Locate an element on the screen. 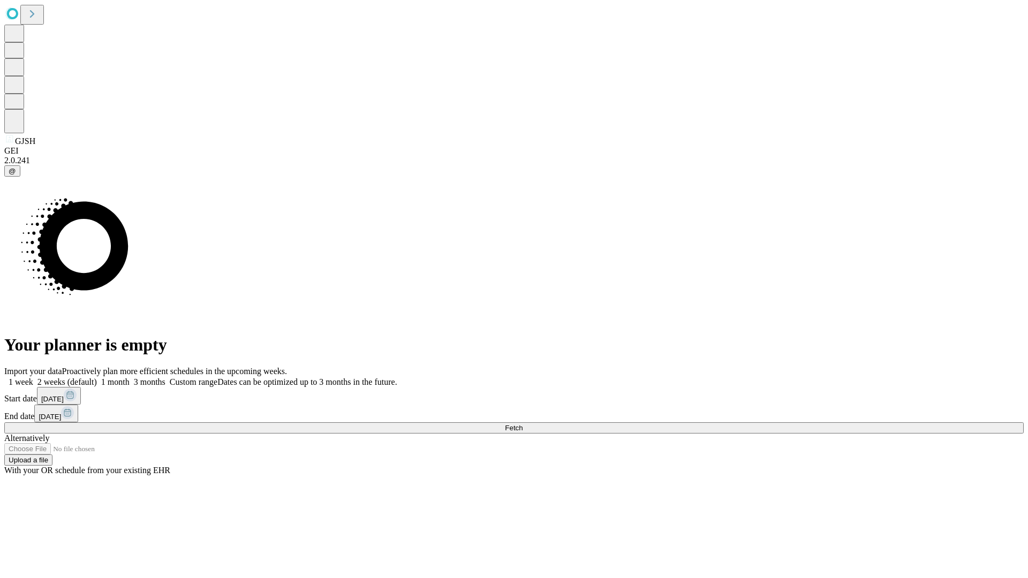  span: 1 month is located at coordinates (115, 382).